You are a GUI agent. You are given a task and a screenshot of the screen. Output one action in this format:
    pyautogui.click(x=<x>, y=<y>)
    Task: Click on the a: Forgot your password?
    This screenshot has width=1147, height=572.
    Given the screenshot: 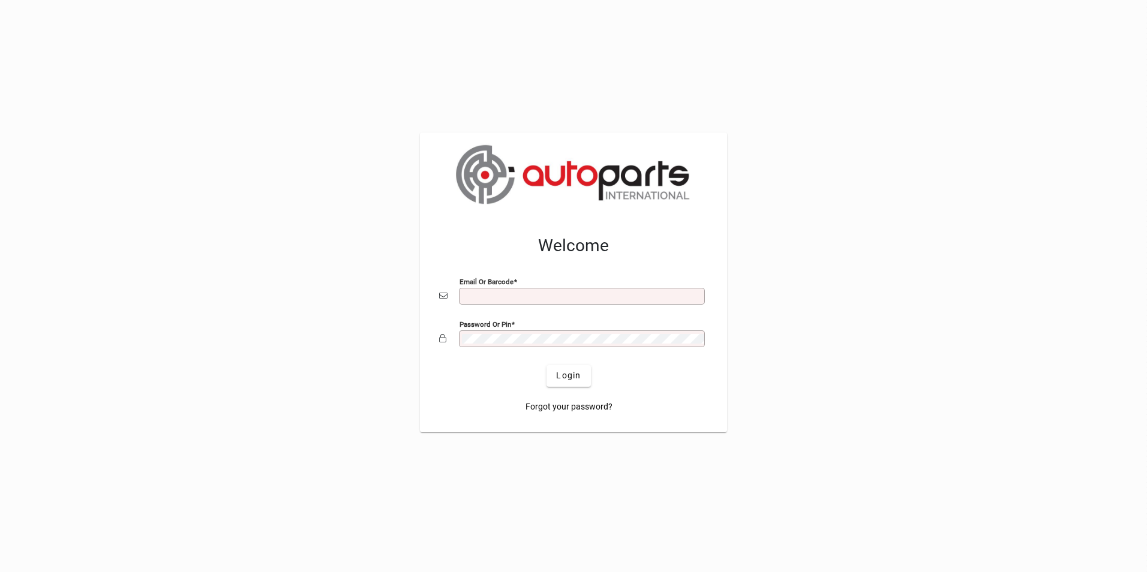 What is the action you would take?
    pyautogui.click(x=569, y=407)
    